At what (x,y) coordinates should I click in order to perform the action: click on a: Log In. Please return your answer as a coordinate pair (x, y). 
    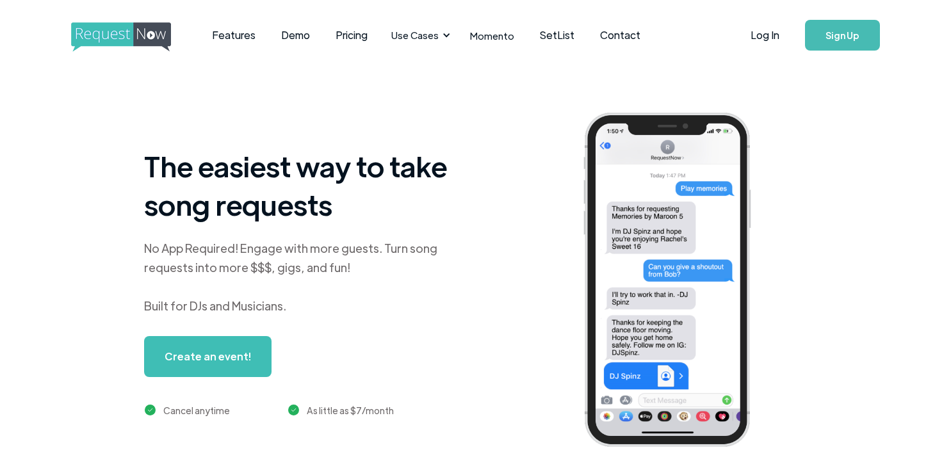
    Looking at the image, I should click on (765, 35).